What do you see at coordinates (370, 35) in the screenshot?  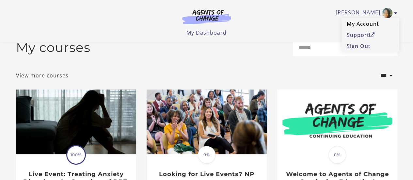 I see `a: SupportOpen in a new window` at bounding box center [370, 35].